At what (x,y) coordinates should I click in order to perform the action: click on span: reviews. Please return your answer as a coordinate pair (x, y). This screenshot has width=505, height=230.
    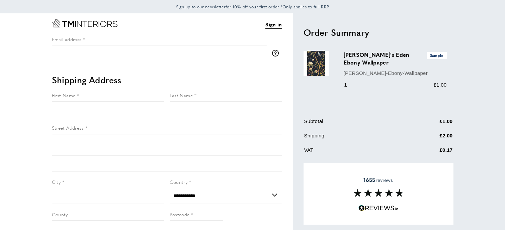
    Looking at the image, I should click on (378, 180).